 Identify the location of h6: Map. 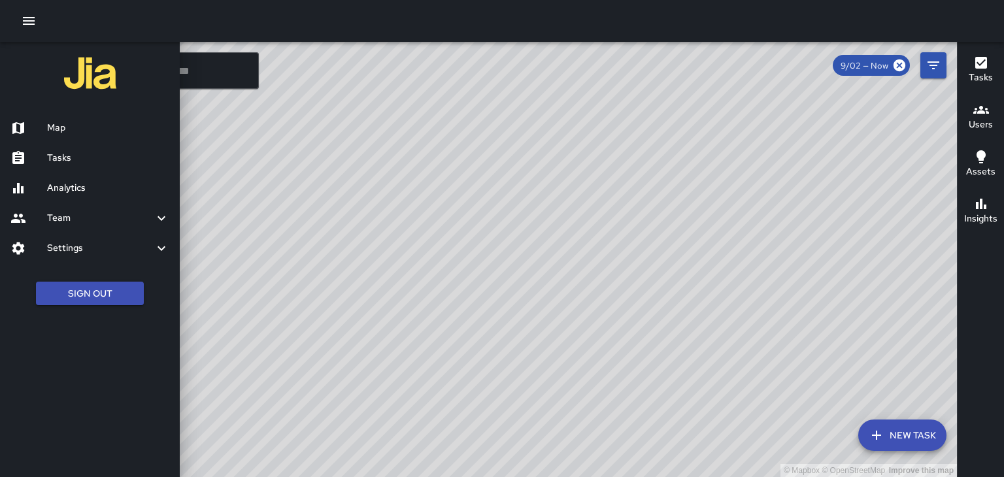
(108, 128).